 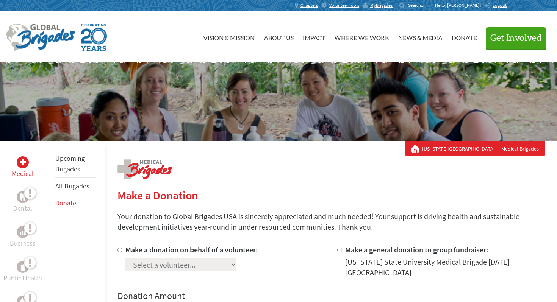 What do you see at coordinates (420, 37) in the screenshot?
I see `a: News & Media` at bounding box center [420, 37].